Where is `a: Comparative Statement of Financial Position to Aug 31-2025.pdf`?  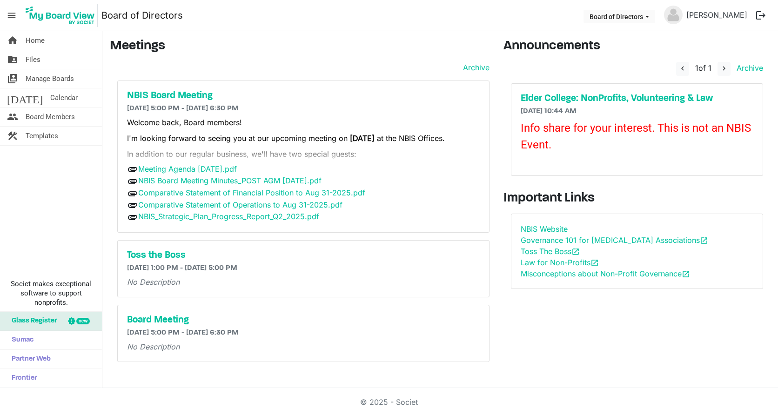 a: Comparative Statement of Financial Position to Aug 31-2025.pdf is located at coordinates (252, 193).